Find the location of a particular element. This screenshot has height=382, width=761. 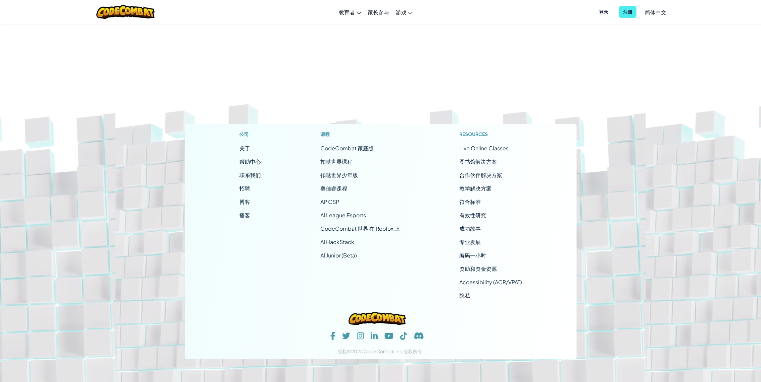

a: 合作伙伴解决方案 is located at coordinates (481, 175).